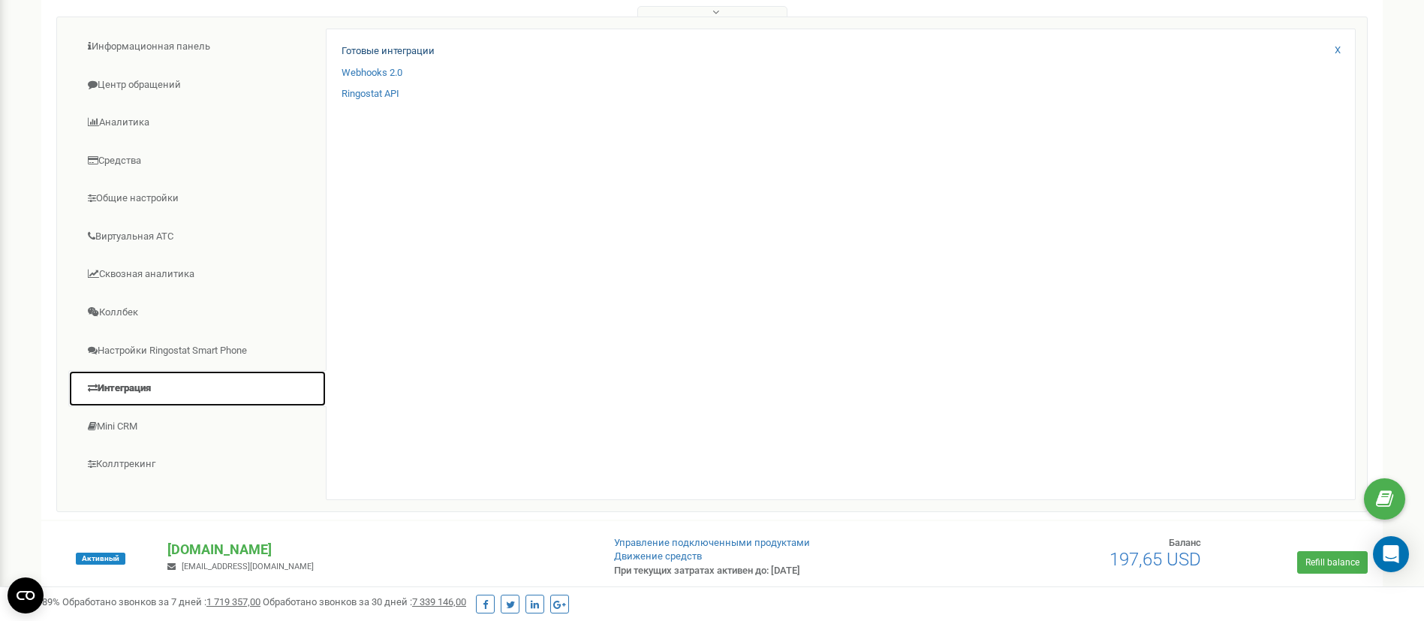 This screenshot has height=621, width=1424. I want to click on u: 1 719 357,00, so click(233, 601).